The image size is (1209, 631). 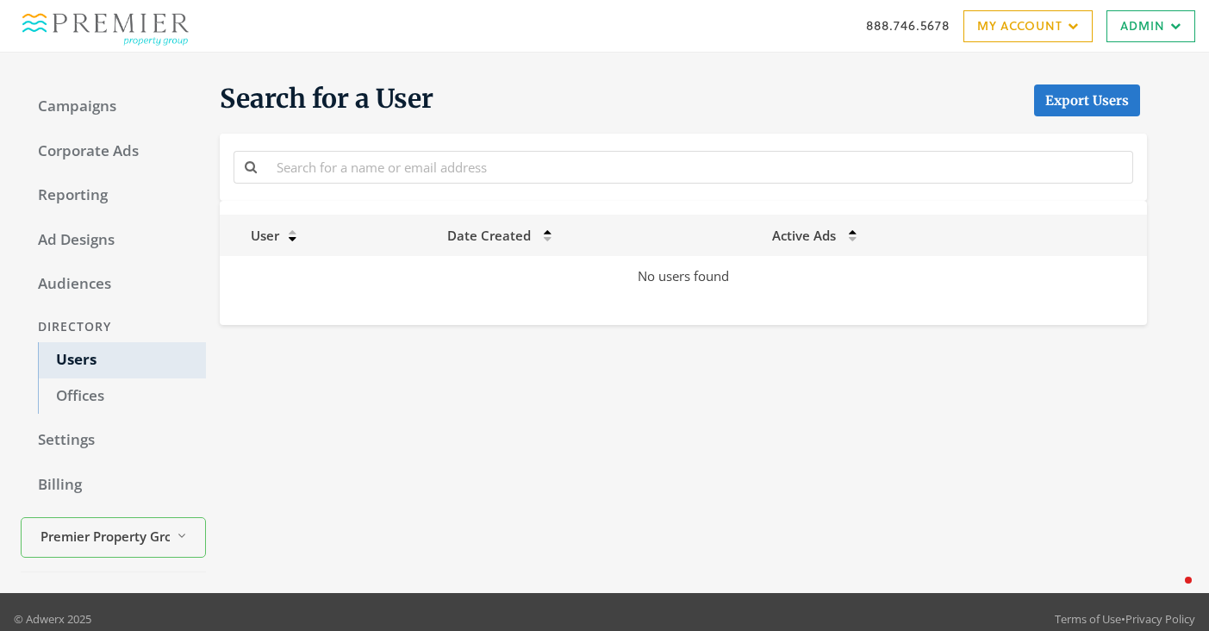 What do you see at coordinates (113, 241) in the screenshot?
I see `a: Ad Designs` at bounding box center [113, 241].